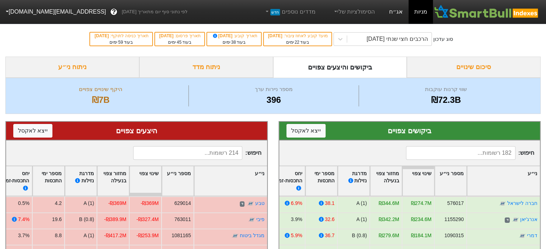 The image size is (546, 249). I want to click on a: חברה לישראל, so click(522, 203).